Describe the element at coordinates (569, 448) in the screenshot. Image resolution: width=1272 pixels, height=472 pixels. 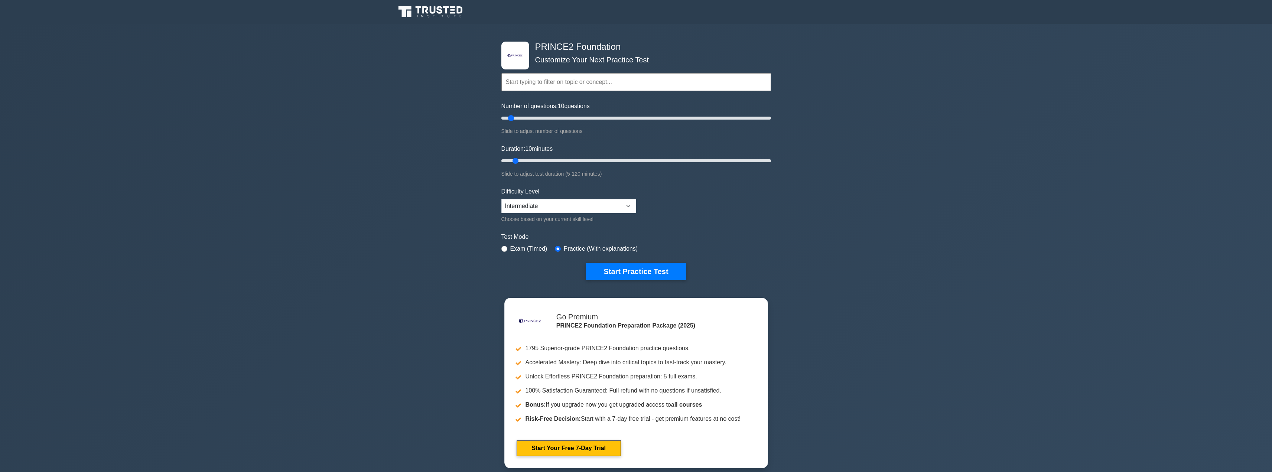
I see `a: Start Your Free 7-Day Trial` at that location.